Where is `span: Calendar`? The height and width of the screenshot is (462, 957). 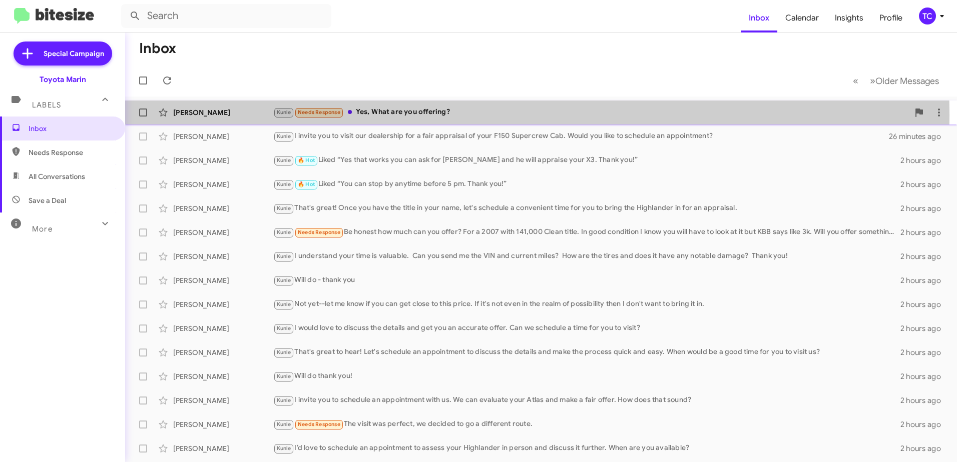
span: Calendar is located at coordinates (802, 18).